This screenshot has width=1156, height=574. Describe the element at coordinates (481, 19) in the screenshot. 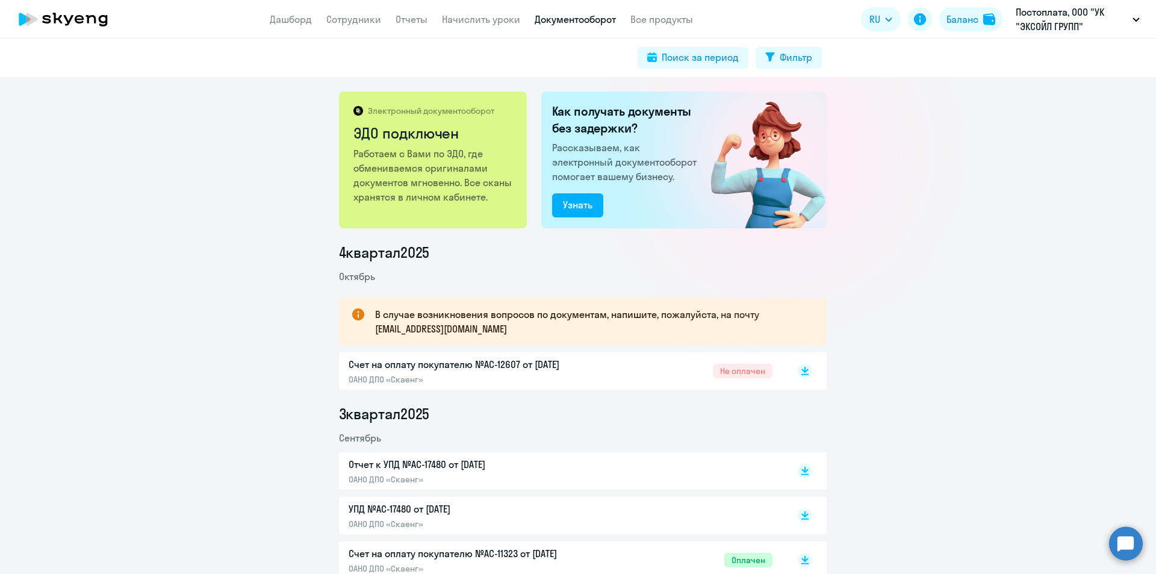

I see `a: Начислить уроки` at that location.